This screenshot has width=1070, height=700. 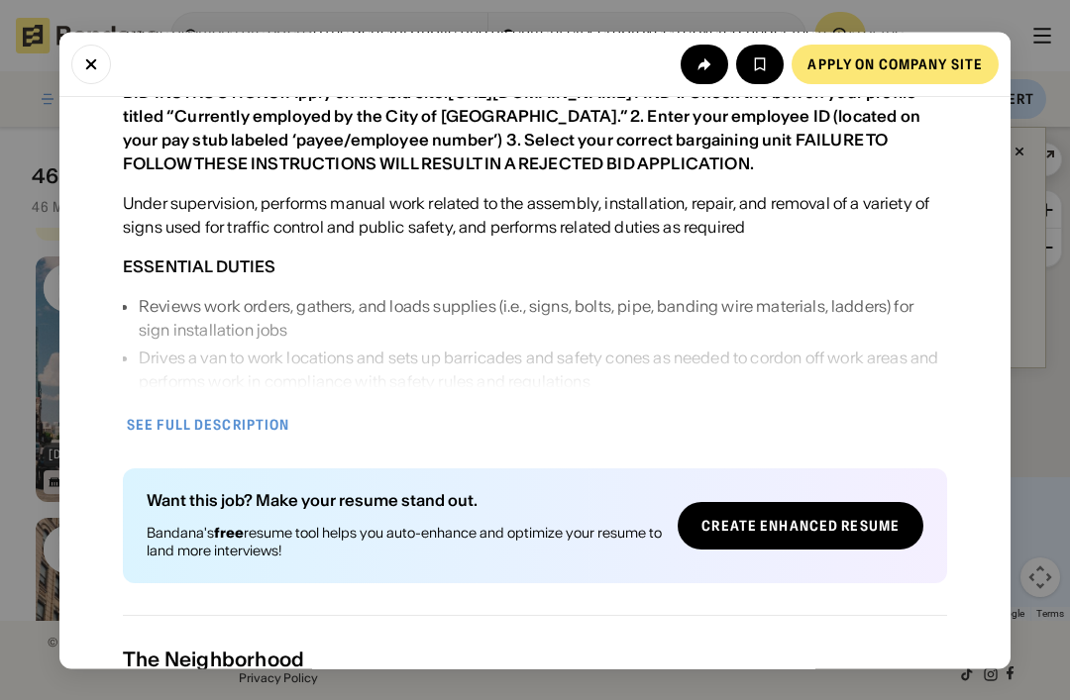 What do you see at coordinates (894, 63) in the screenshot?
I see `div: Apply on company site` at bounding box center [894, 63].